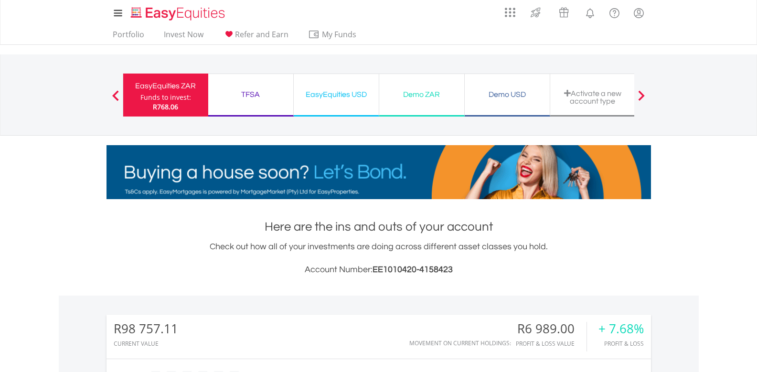 This screenshot has width=757, height=372. Describe the element at coordinates (639, 13) in the screenshot. I see `a: My Profile` at that location.